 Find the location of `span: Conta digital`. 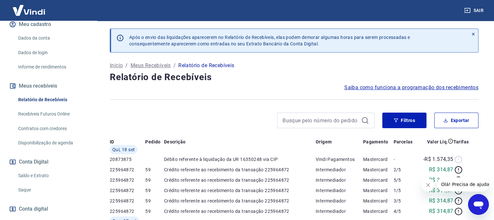

span: Conta digital is located at coordinates (33, 209).